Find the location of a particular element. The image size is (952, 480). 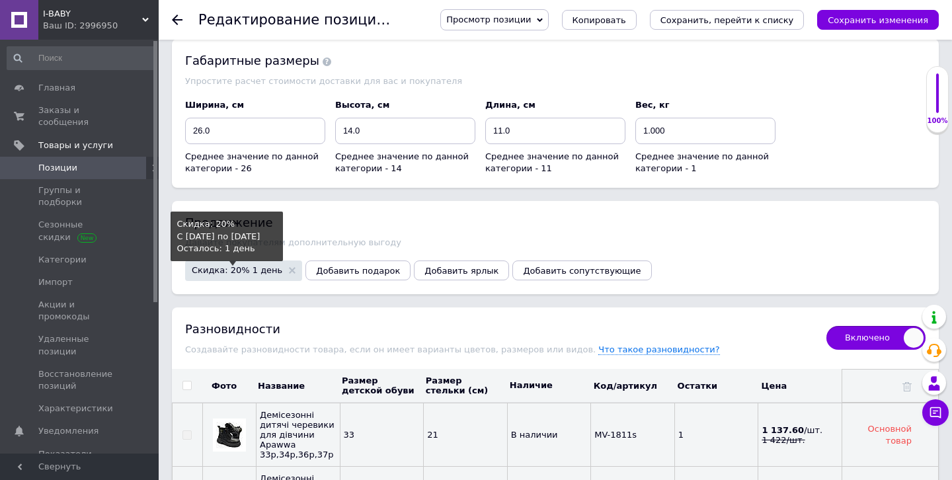

div: Вернуться назад is located at coordinates (177, 20).